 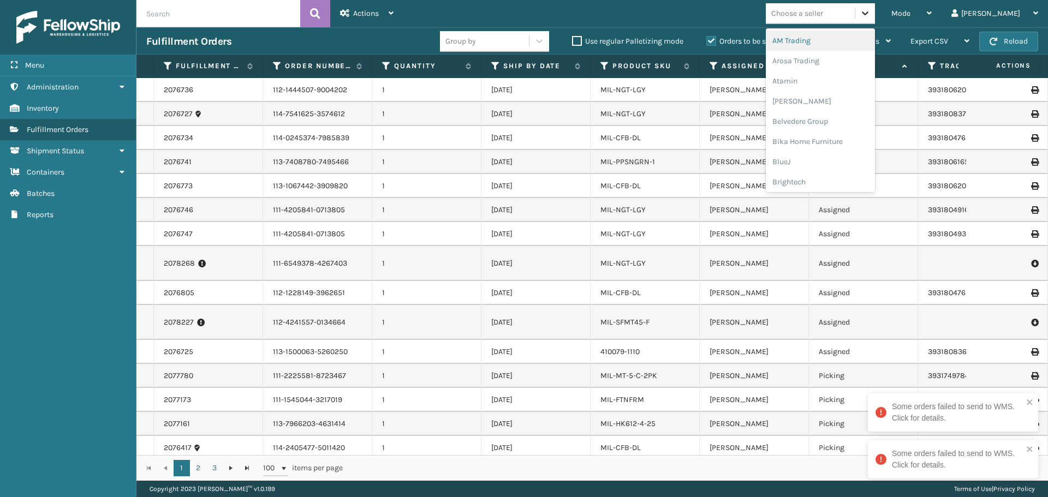 What do you see at coordinates (178, 186) in the screenshot?
I see `a: 2076773` at bounding box center [178, 186].